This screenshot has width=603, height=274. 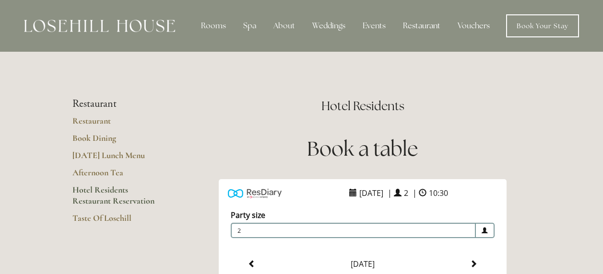 I want to click on a: Taste Of Losehill, so click(x=118, y=222).